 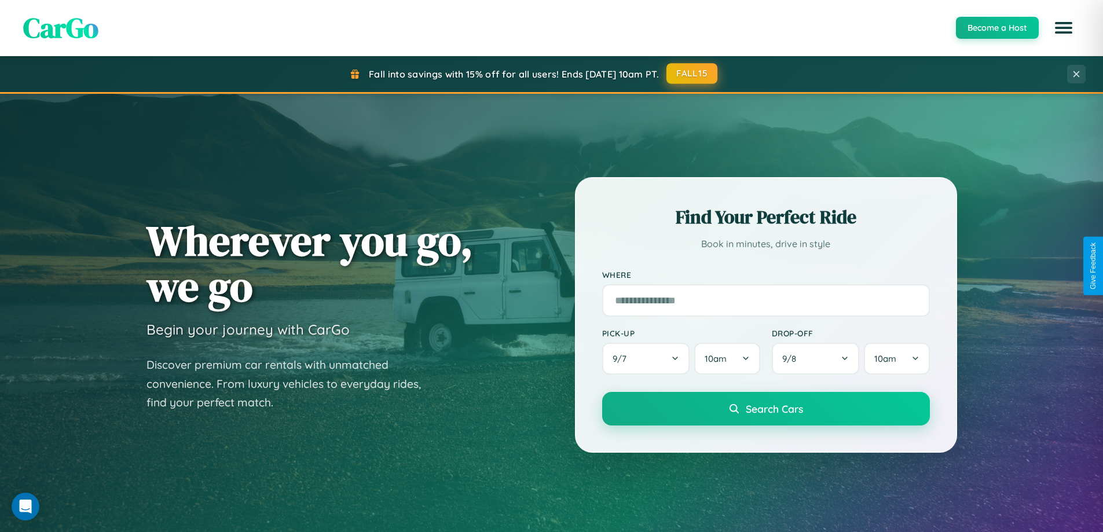 I want to click on span: Search Cars, so click(x=774, y=409).